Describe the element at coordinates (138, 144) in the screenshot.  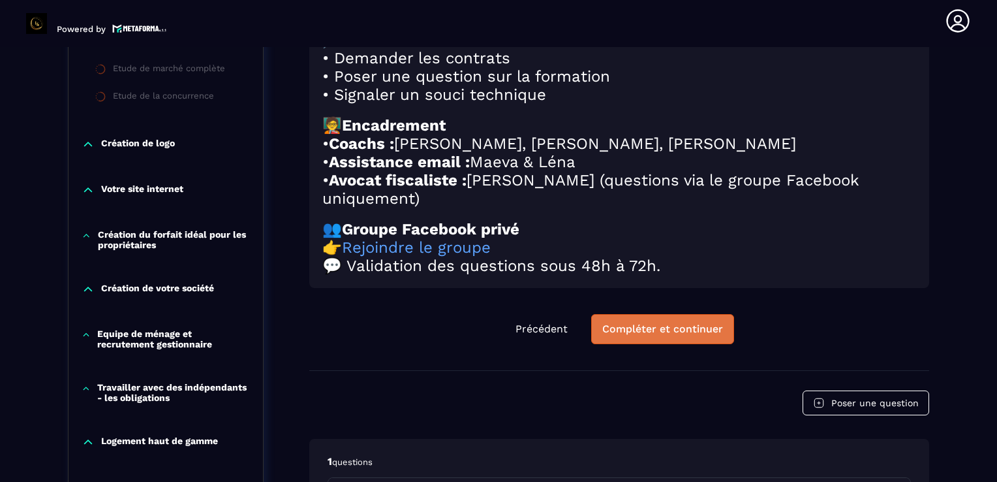
I see `p: Création de logo` at that location.